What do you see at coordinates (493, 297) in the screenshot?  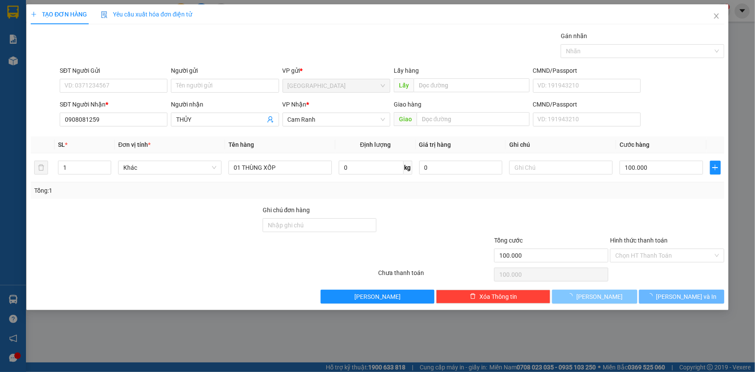 I see `button: deleteXóa Thông tin` at bounding box center [493, 297].